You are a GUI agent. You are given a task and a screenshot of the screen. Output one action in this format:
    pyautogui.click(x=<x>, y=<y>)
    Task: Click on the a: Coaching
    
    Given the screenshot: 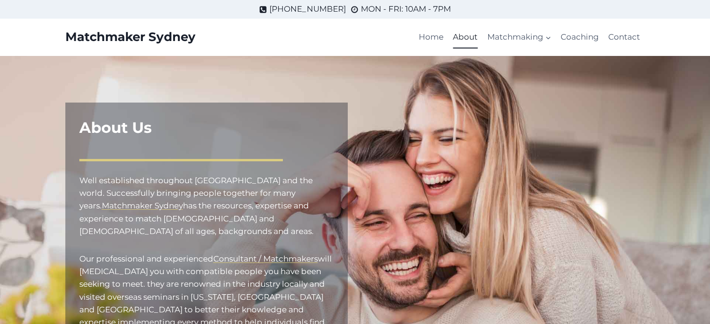 What is the action you would take?
    pyautogui.click(x=579, y=37)
    